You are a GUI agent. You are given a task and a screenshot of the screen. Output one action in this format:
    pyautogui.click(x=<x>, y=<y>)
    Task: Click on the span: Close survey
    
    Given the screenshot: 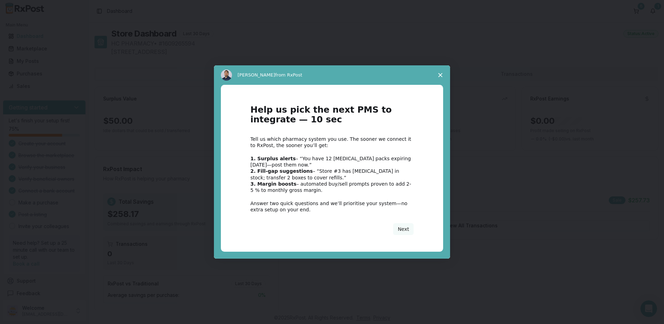 What is the action you would take?
    pyautogui.click(x=441, y=75)
    